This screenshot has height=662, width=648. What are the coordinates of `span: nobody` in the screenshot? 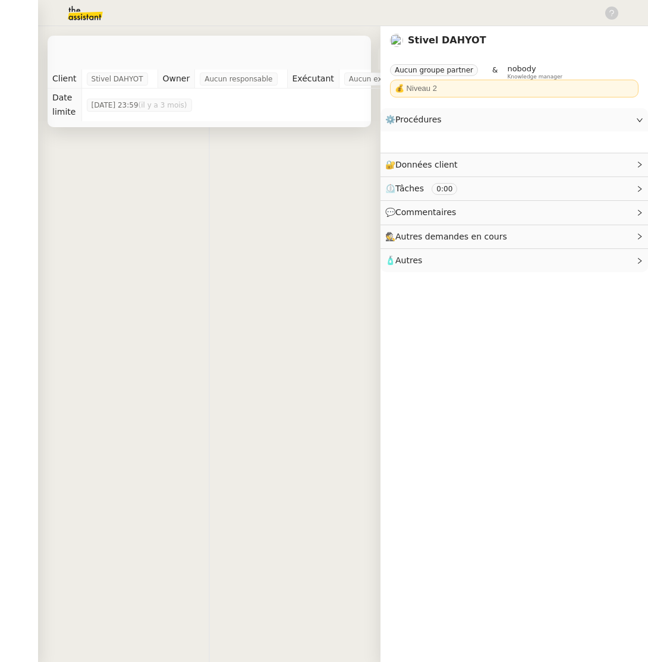 It's located at (521, 68).